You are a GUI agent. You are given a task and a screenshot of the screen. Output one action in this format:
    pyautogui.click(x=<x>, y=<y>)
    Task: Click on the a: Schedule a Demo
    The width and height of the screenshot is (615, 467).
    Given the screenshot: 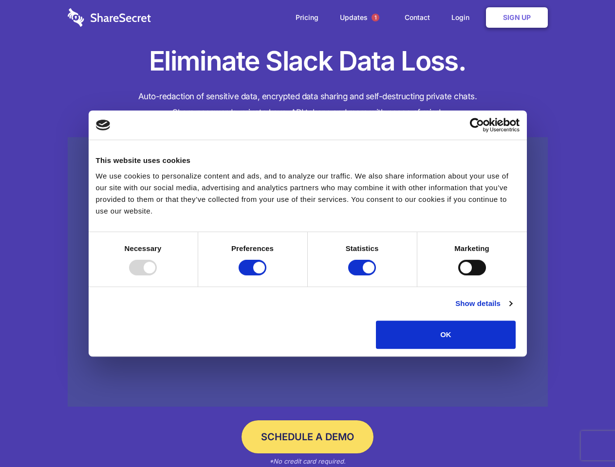 What is the action you would take?
    pyautogui.click(x=307, y=437)
    